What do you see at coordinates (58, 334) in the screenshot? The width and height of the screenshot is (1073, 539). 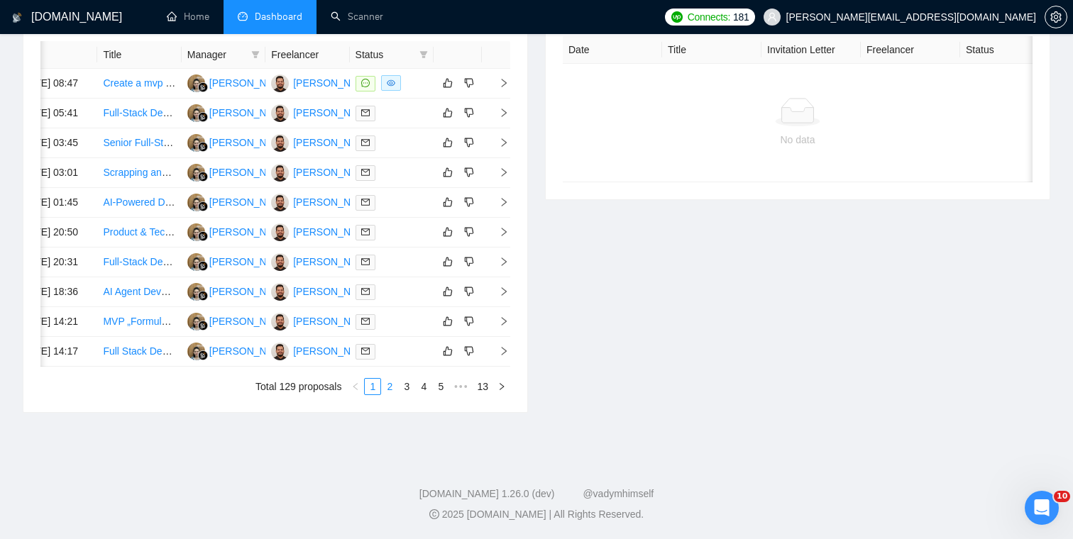 I see `div: Nazar • 12h ago` at bounding box center [58, 334].